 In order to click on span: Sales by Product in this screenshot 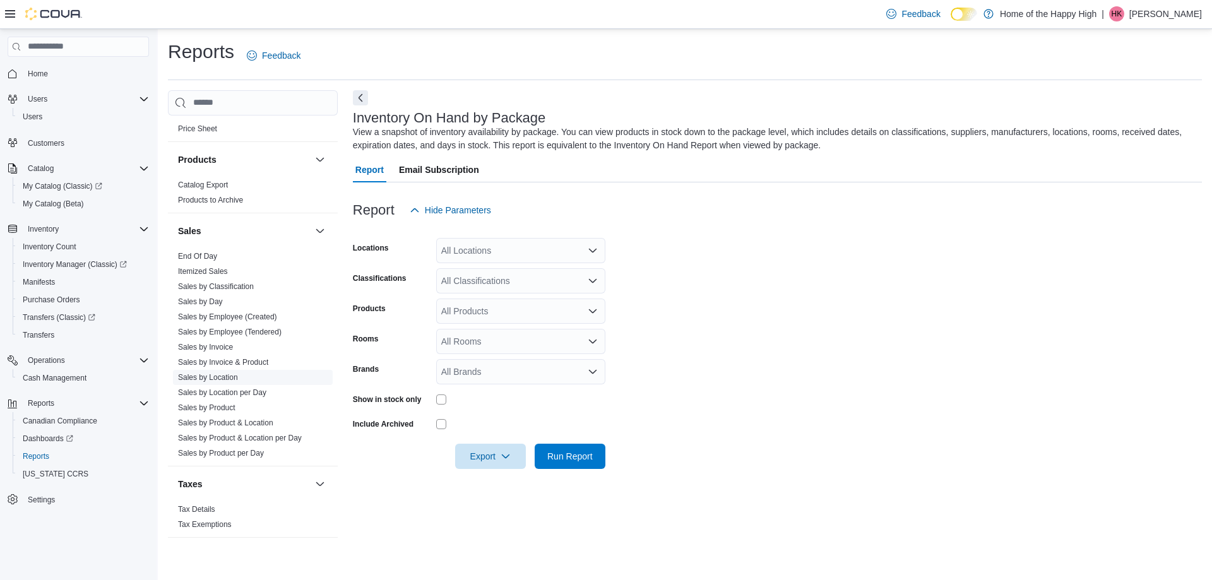, I will do `click(206, 408)`.